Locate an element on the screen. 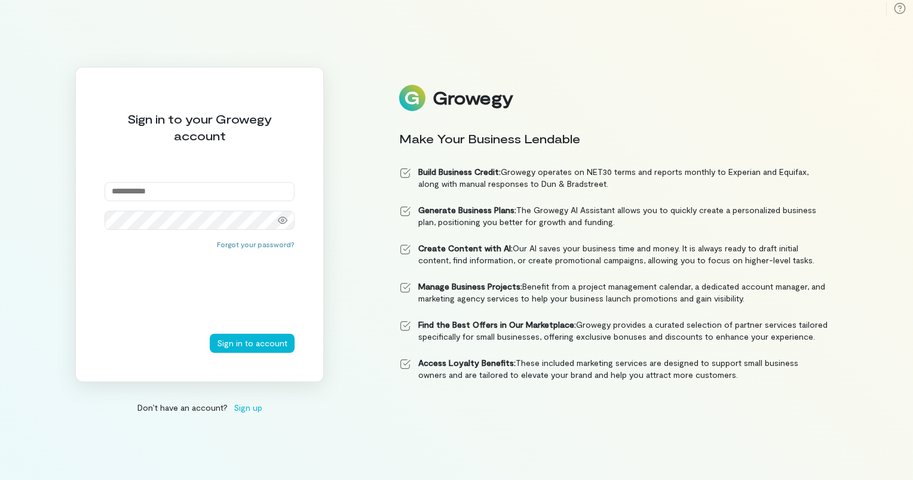  li: Our AI saves your business time and money. It is always ready to draft initial content, find info... is located at coordinates (613, 254).